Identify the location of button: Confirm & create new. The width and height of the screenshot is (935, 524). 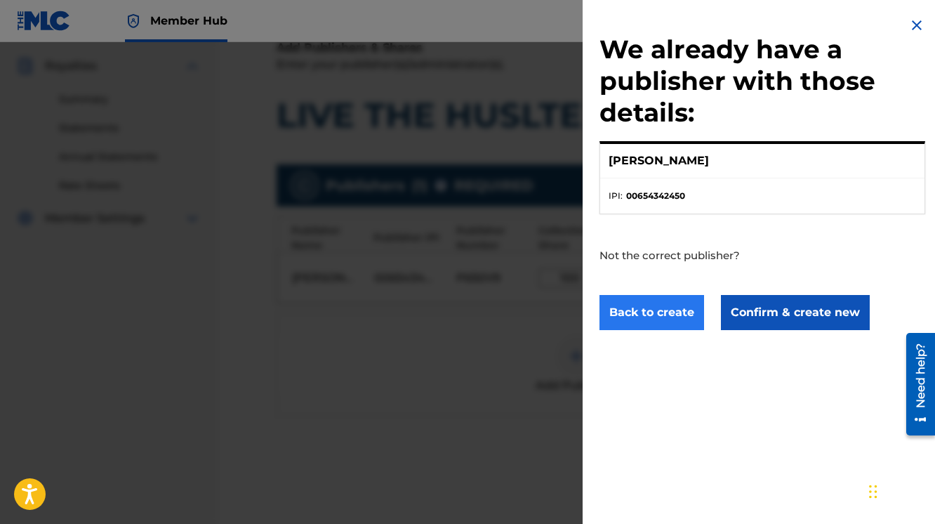
(795, 312).